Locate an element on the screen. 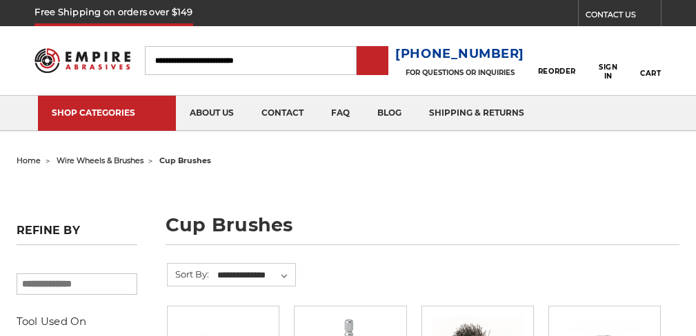 Image resolution: width=696 pixels, height=336 pixels. a: shipping & returns is located at coordinates (476, 113).